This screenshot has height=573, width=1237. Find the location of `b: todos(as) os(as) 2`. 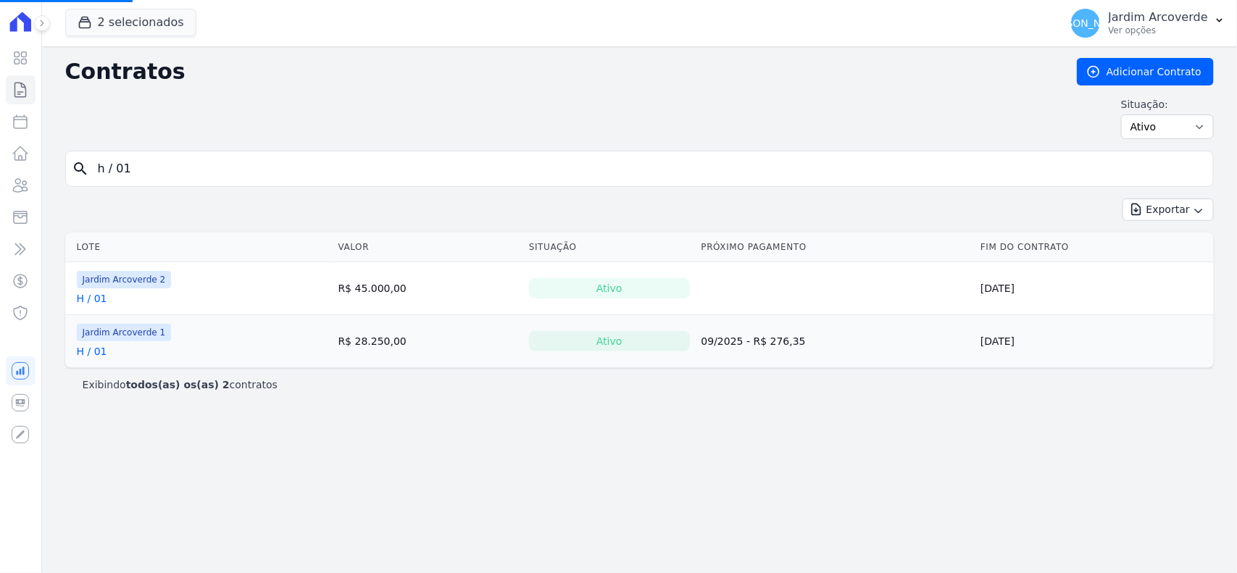

b: todos(as) os(as) 2 is located at coordinates (178, 385).